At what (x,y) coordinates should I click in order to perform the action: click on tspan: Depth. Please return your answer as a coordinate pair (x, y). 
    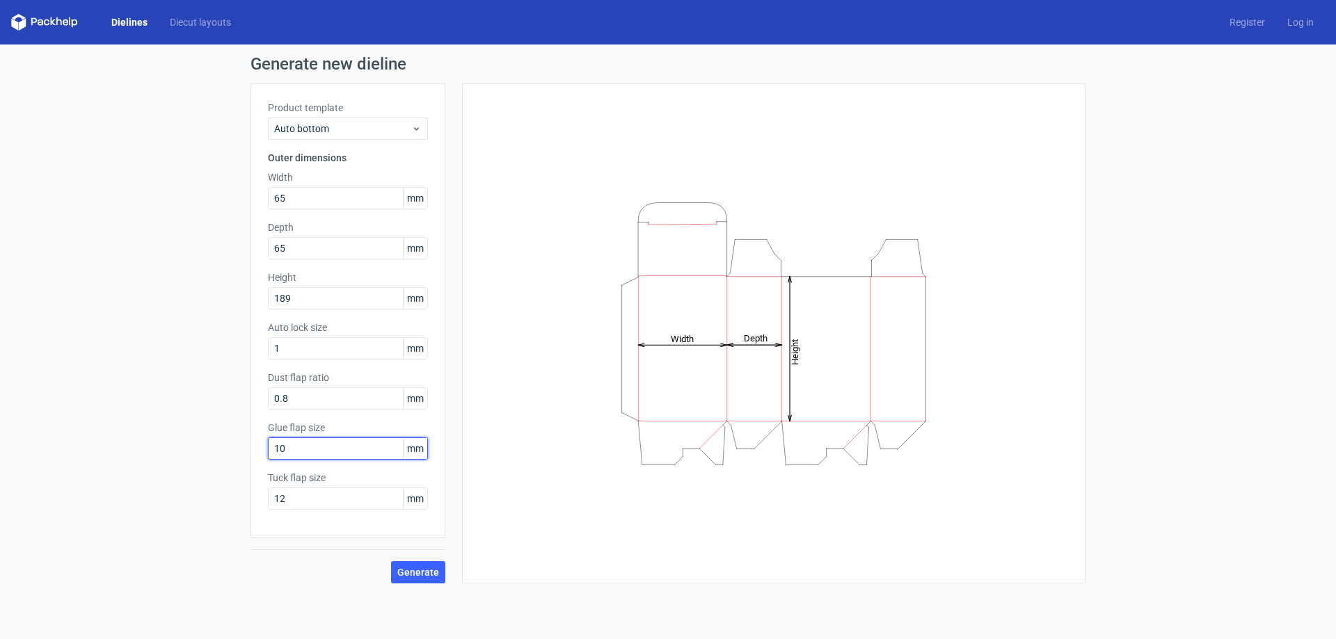
    Looking at the image, I should click on (756, 338).